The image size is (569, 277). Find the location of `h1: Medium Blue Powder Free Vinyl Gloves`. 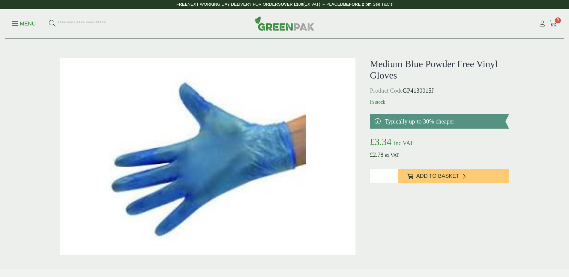

h1: Medium Blue Powder Free Vinyl Gloves is located at coordinates (439, 70).